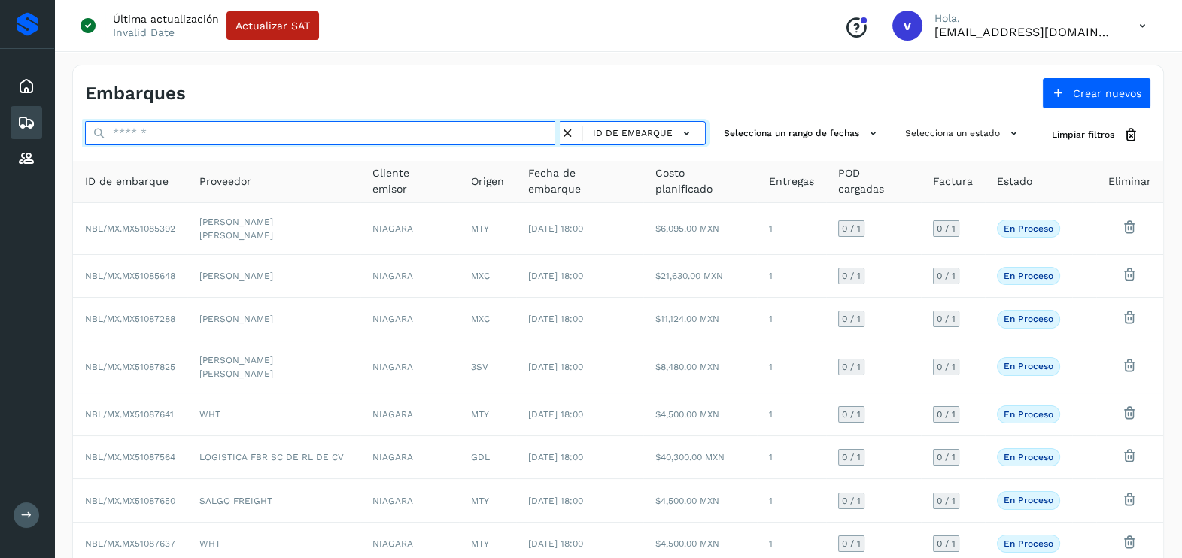  I want to click on button: Actualizar SAT, so click(272, 26).